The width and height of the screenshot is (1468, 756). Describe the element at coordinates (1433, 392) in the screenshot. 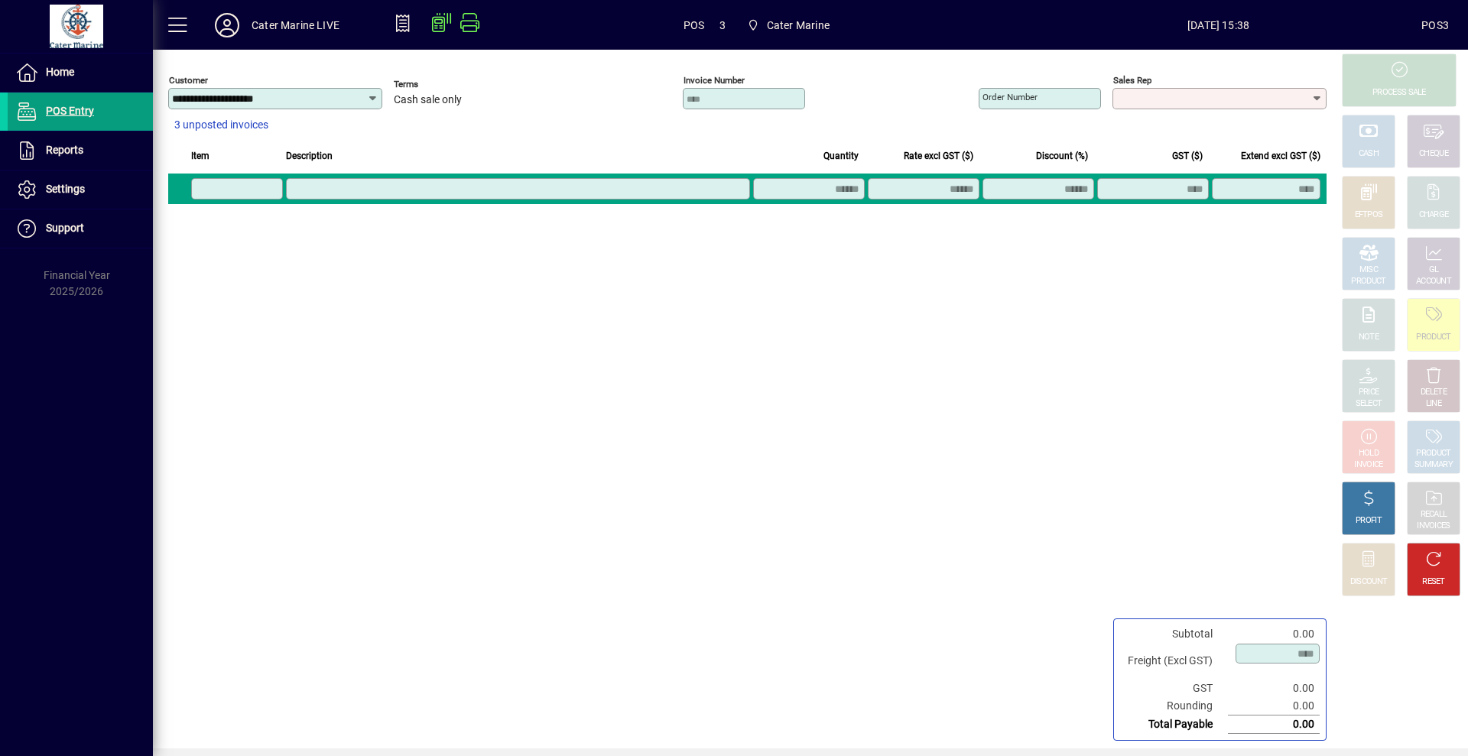

I see `div: DELETE` at that location.